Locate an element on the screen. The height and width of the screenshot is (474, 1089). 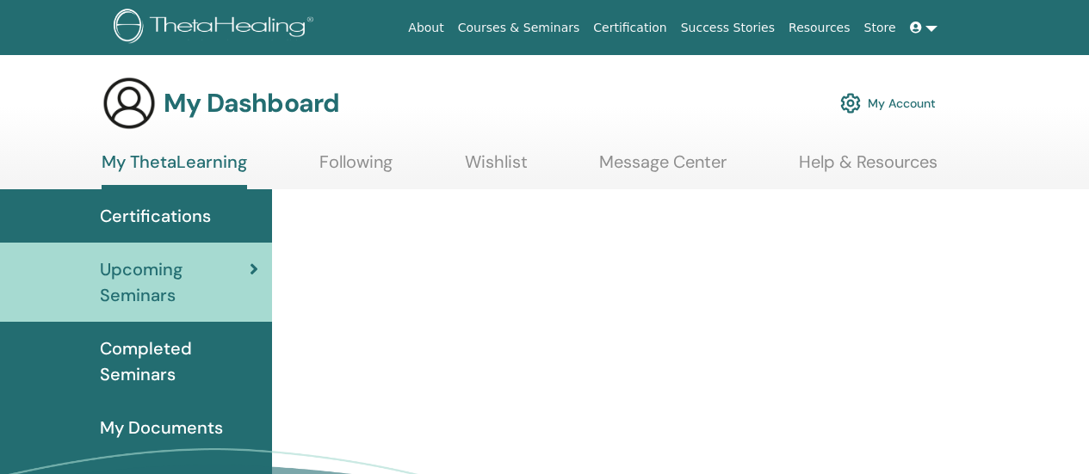
a: My ThetaLearning is located at coordinates (174, 170).